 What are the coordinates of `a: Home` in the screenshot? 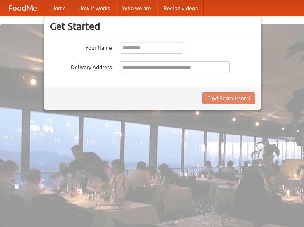 It's located at (58, 8).